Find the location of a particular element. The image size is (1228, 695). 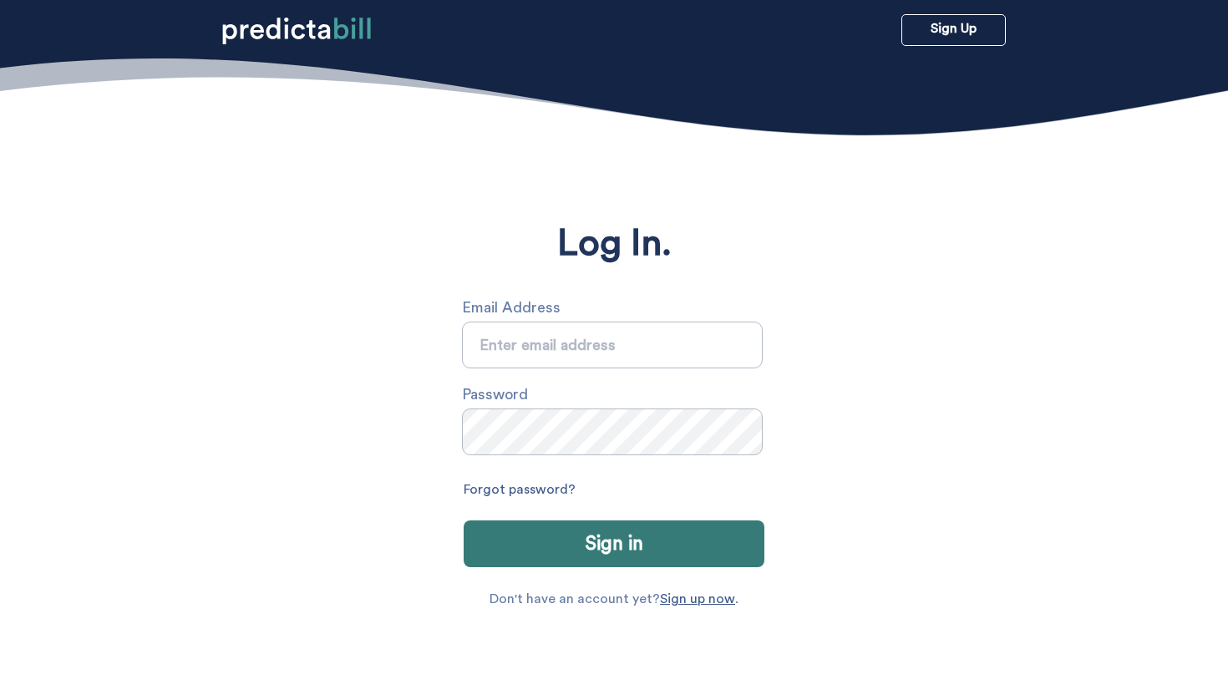

label: Email Address is located at coordinates (617, 307).